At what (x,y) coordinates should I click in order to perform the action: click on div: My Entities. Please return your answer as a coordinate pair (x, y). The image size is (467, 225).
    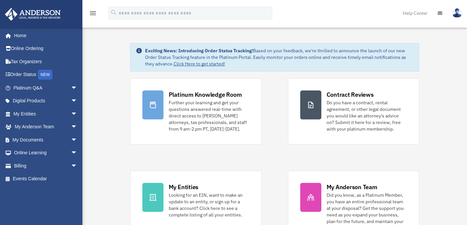
    Looking at the image, I should click on (183, 187).